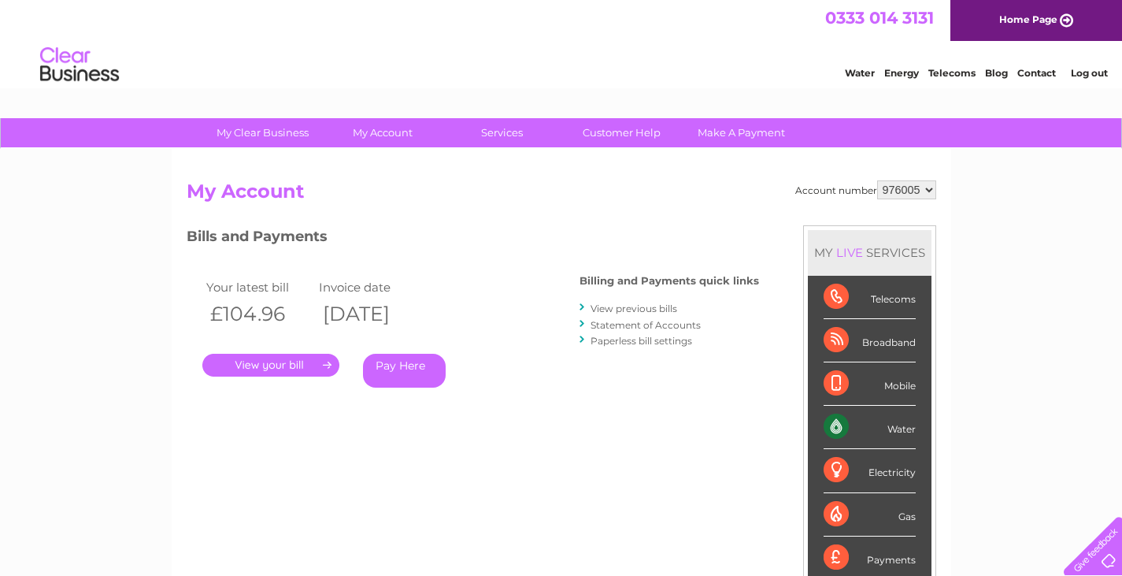  Describe the element at coordinates (860, 72) in the screenshot. I see `a: Water` at that location.